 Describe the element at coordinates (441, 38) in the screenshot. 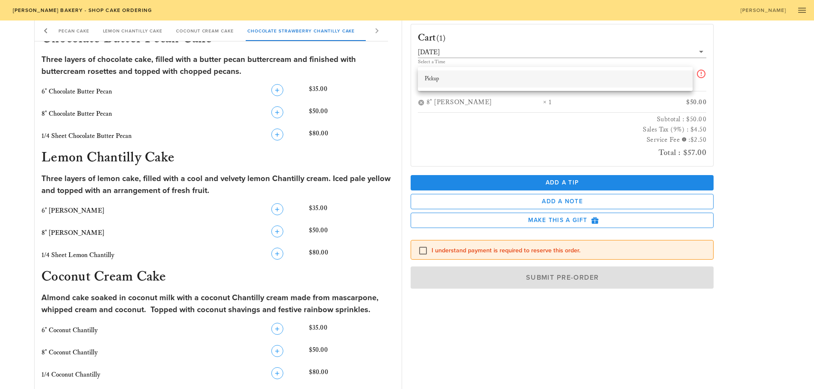

I see `span: (1)` at that location.